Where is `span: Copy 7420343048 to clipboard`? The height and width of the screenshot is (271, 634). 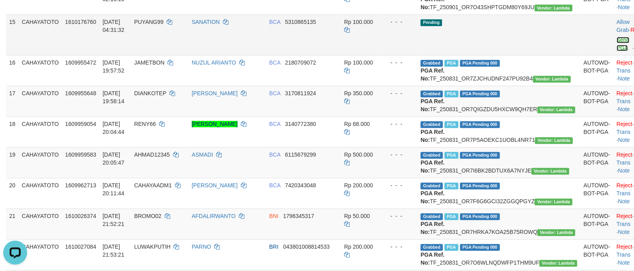 span: Copy 7420343048 to clipboard is located at coordinates (301, 186).